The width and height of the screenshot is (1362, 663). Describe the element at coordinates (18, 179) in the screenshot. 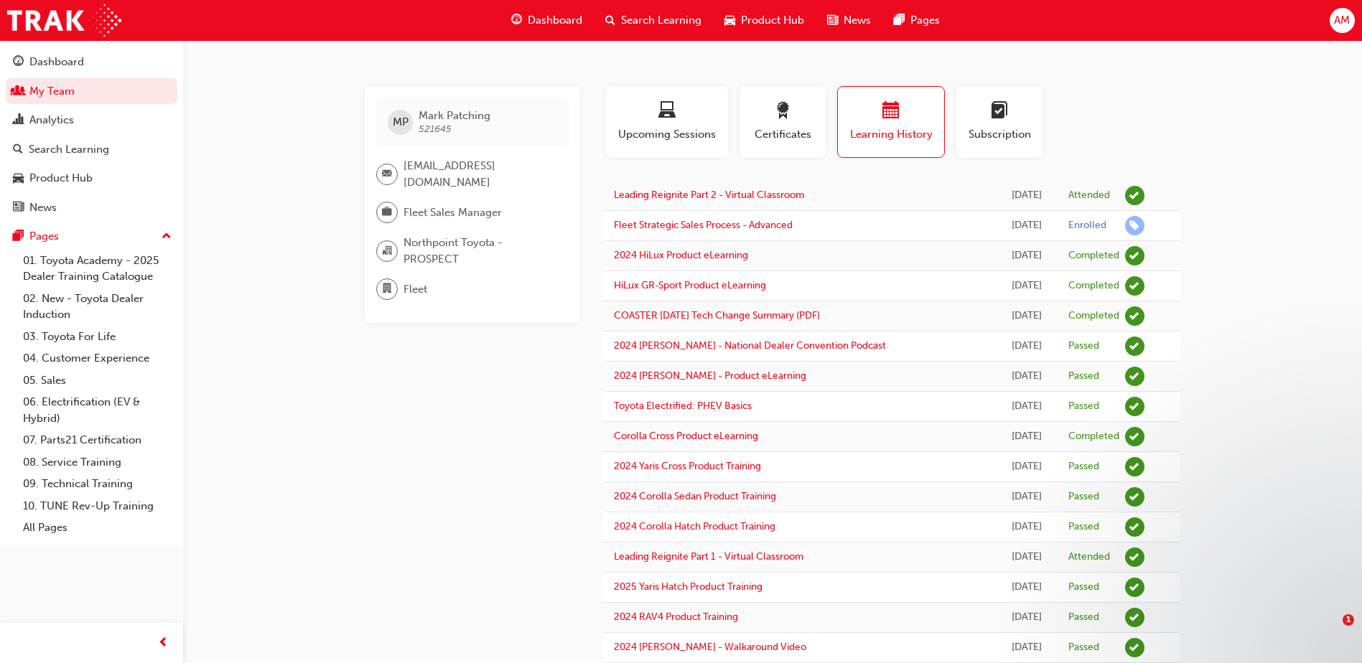

I see `span: car-icon` at that location.